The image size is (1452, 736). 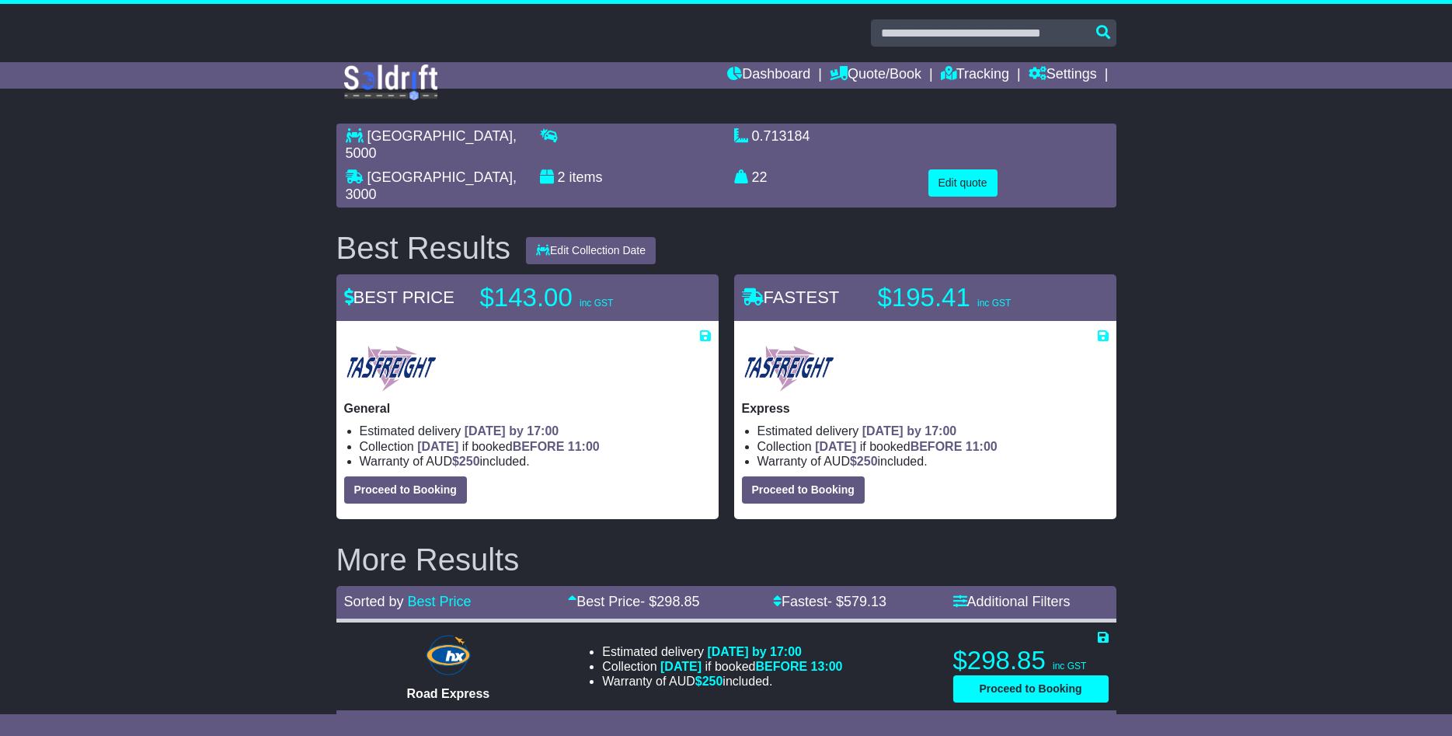 I want to click on img: Tasfreight: Express, so click(x=788, y=368).